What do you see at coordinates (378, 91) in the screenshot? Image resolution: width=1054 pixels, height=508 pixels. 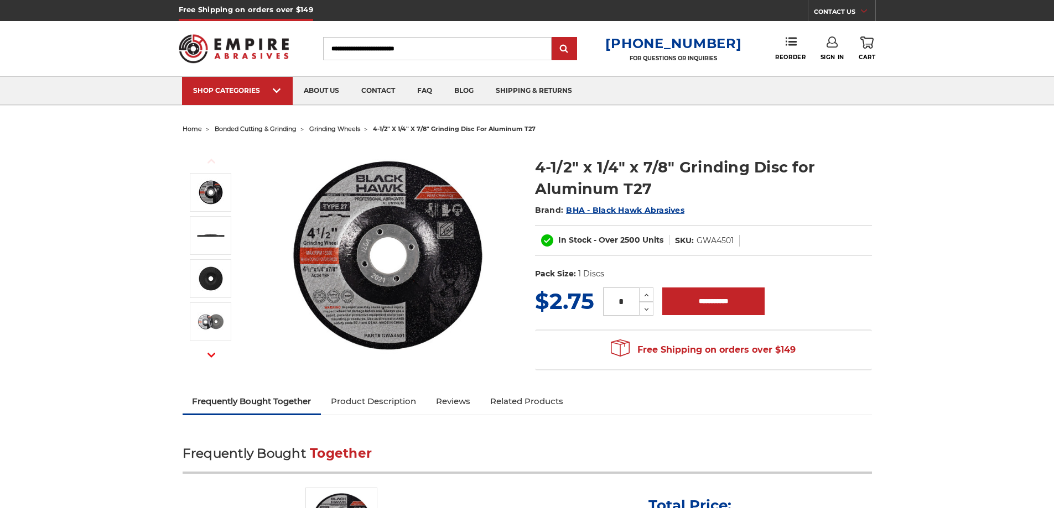 I see `a: contact` at bounding box center [378, 91].